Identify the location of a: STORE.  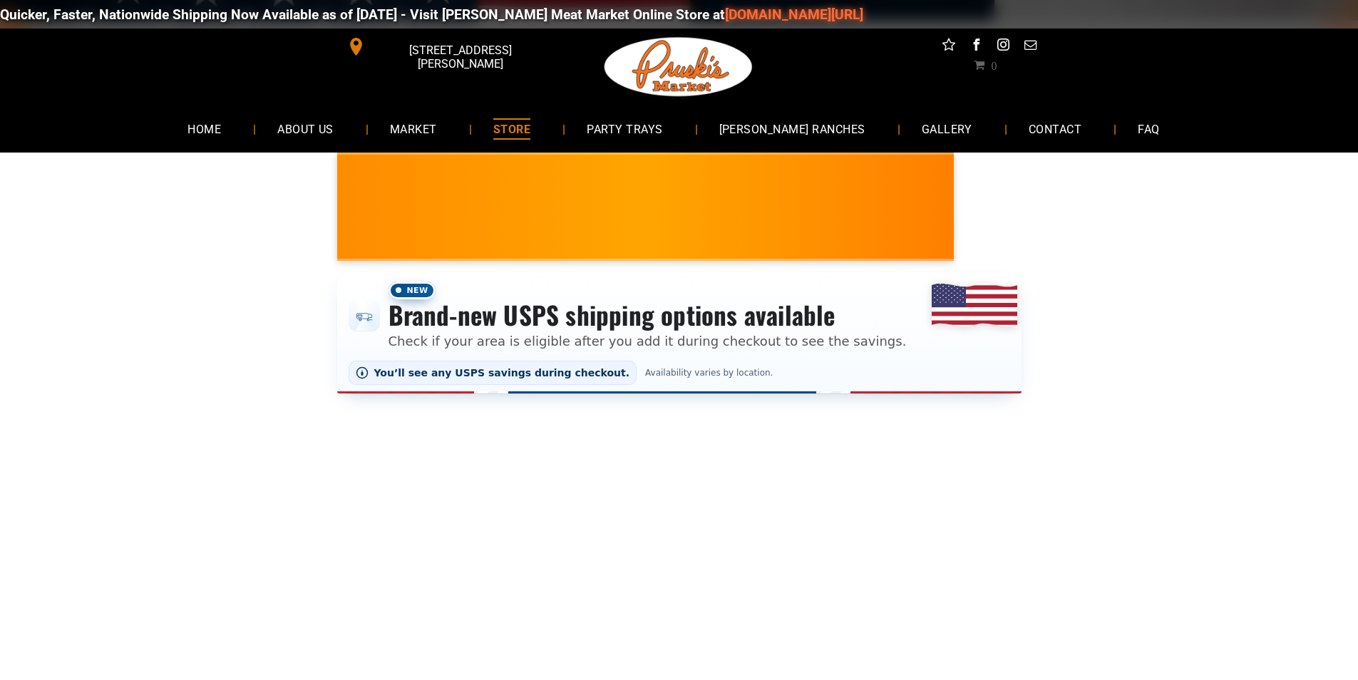
(512, 128).